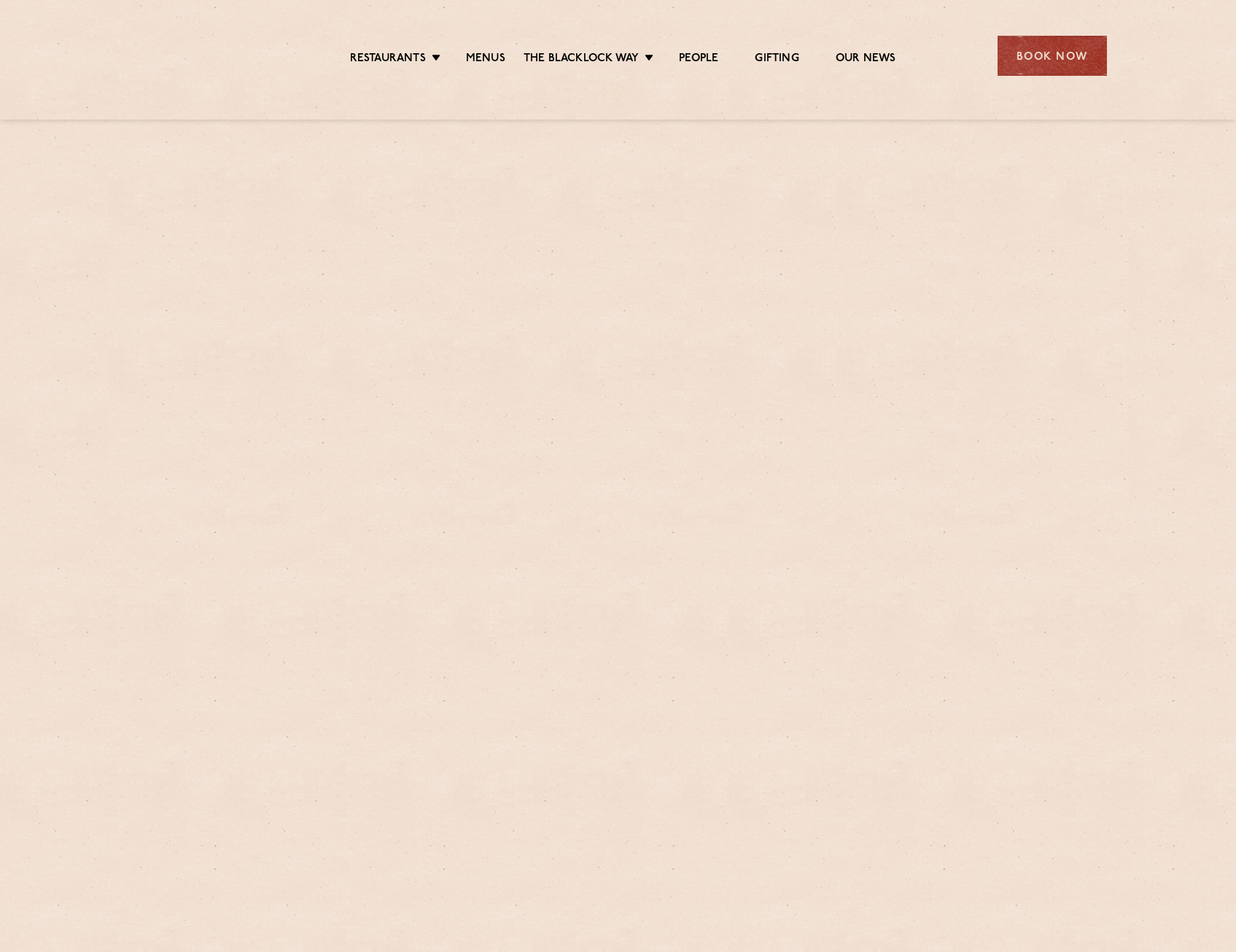  I want to click on a: Restaurants, so click(388, 60).